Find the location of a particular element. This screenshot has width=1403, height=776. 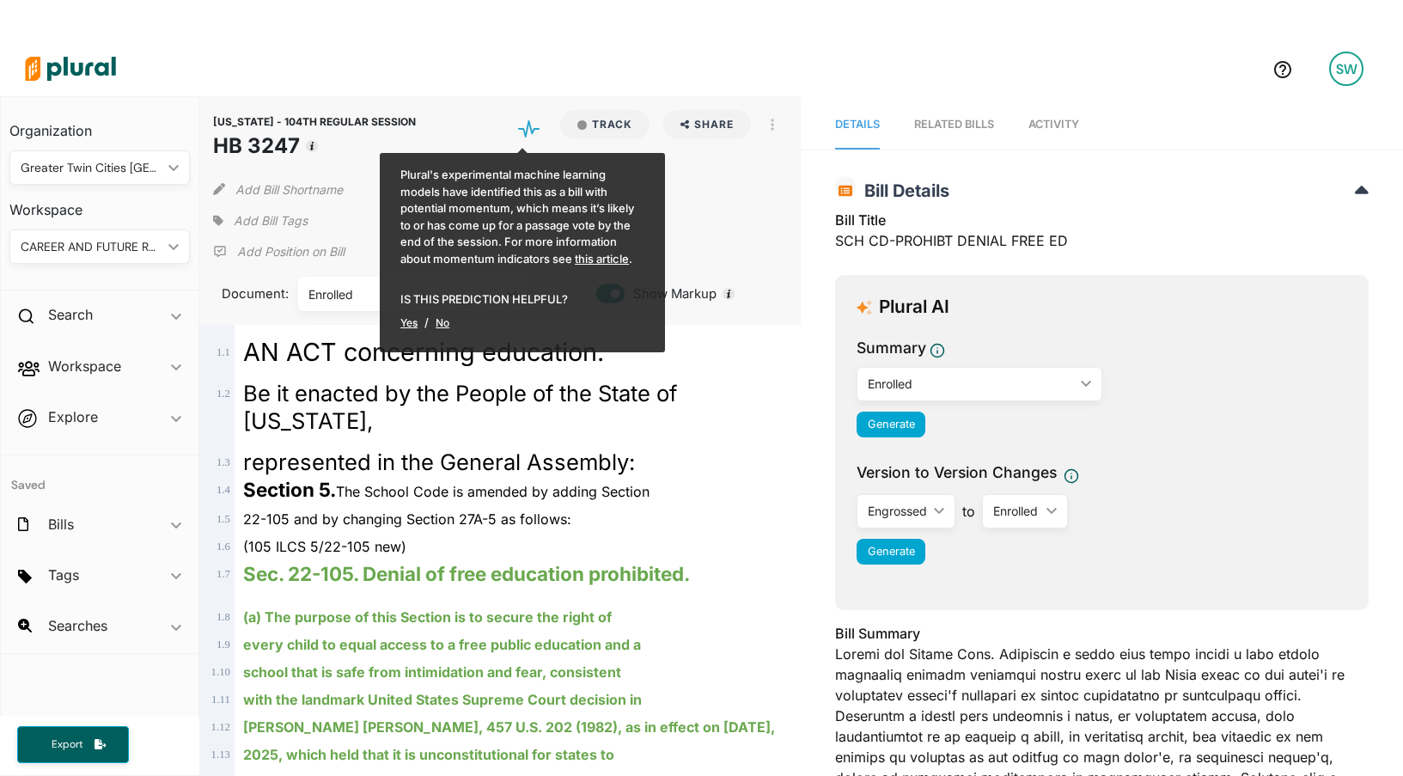

span: 1 . 4 is located at coordinates (223, 490).